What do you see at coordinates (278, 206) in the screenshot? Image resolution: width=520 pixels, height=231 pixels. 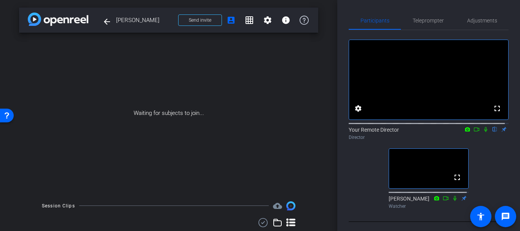 I see `mat-icon: cloud_upload` at bounding box center [278, 206].